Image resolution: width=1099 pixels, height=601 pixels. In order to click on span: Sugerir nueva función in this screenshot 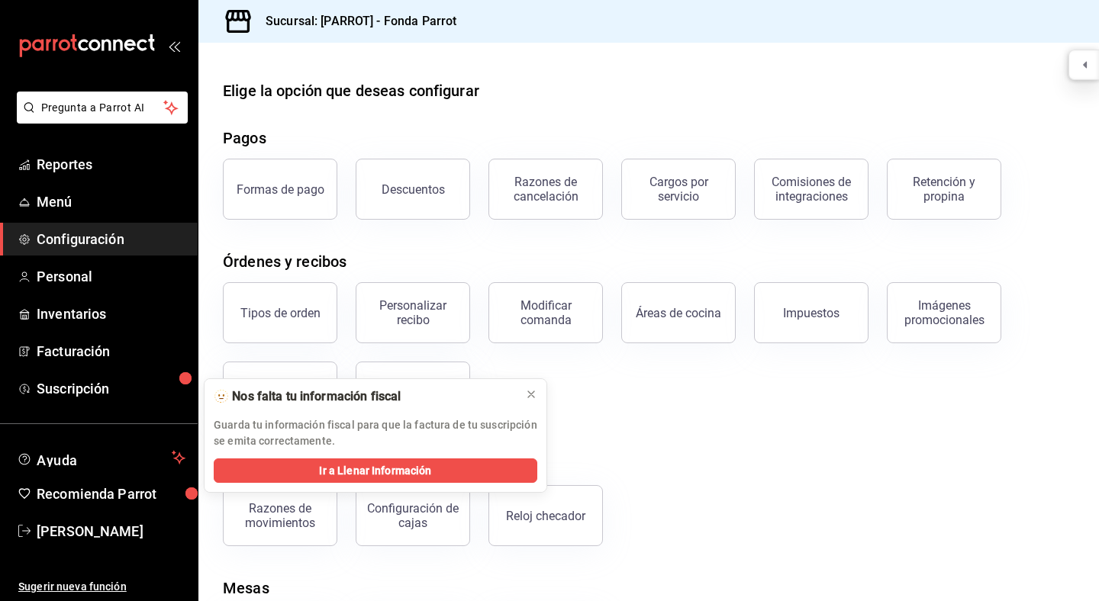, I will do `click(102, 587)`.